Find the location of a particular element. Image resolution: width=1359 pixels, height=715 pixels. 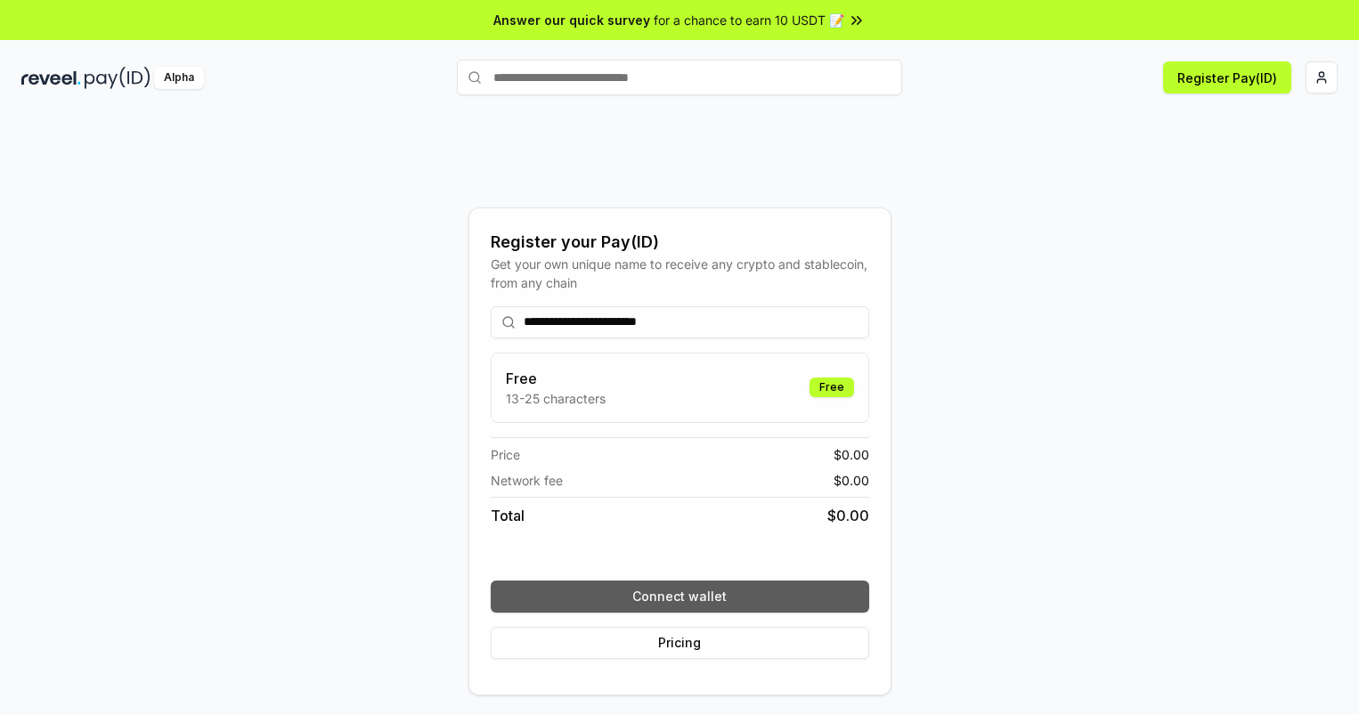

span: Network fee is located at coordinates (526, 480).